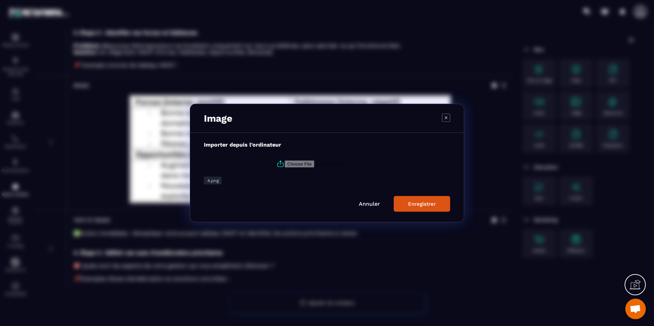 The image size is (654, 326). What do you see at coordinates (369, 204) in the screenshot?
I see `a: Annuler` at bounding box center [369, 204].